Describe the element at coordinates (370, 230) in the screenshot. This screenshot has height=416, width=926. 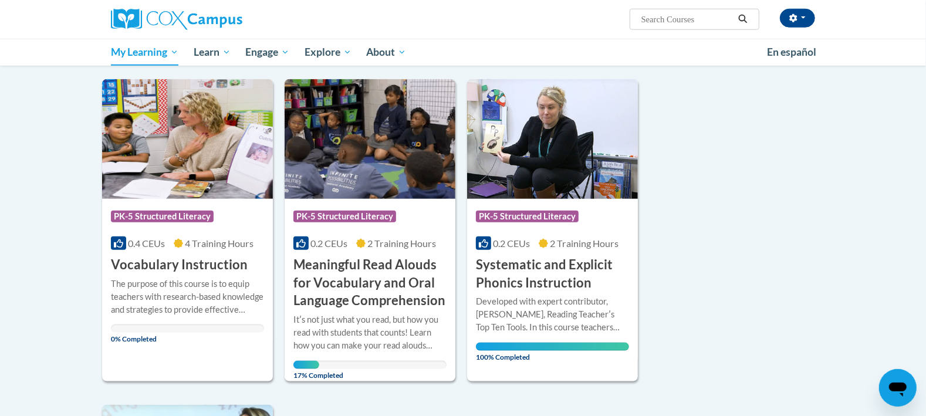
I see `a: Course LogoPK-5 Structured Literacy0.2 CEUs2 Training Hours Meaningful Read Alouds for Vocabulary...` at that location.